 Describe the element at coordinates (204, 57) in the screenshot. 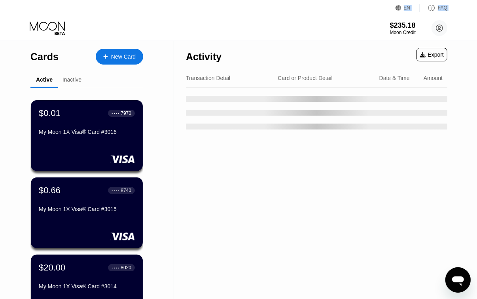

I see `div: Activity` at that location.